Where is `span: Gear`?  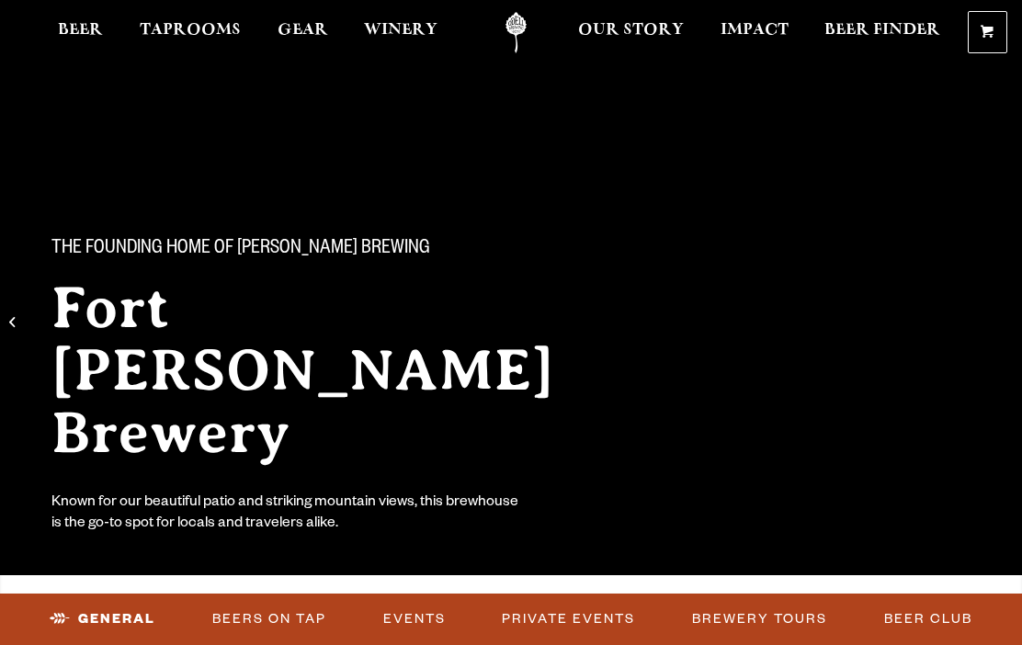
span: Gear is located at coordinates (302, 30).